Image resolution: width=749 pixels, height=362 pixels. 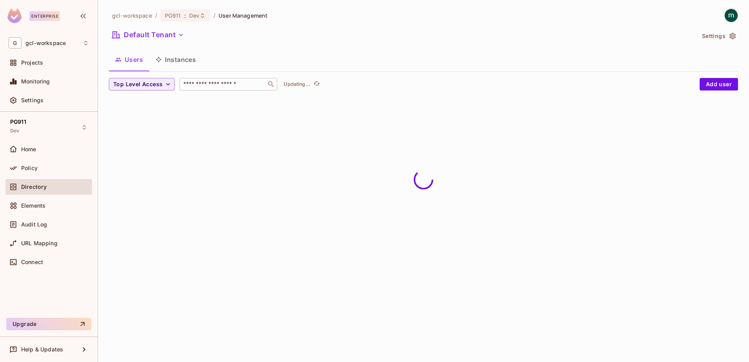 I want to click on span: URL Mapping, so click(x=39, y=243).